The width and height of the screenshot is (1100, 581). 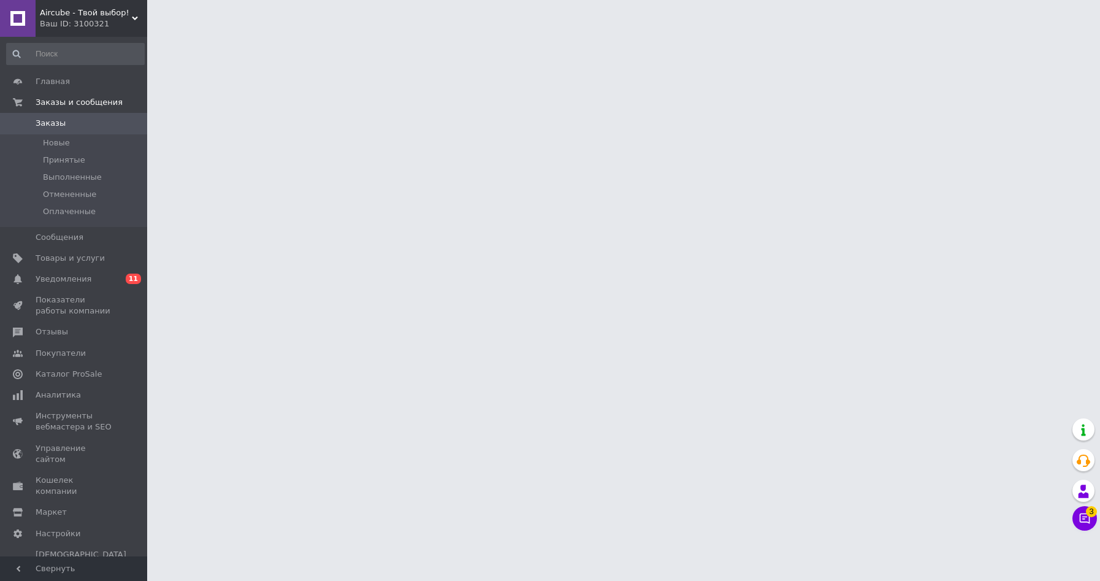 What do you see at coordinates (75, 54) in the screenshot?
I see `input: Поиск` at bounding box center [75, 54].